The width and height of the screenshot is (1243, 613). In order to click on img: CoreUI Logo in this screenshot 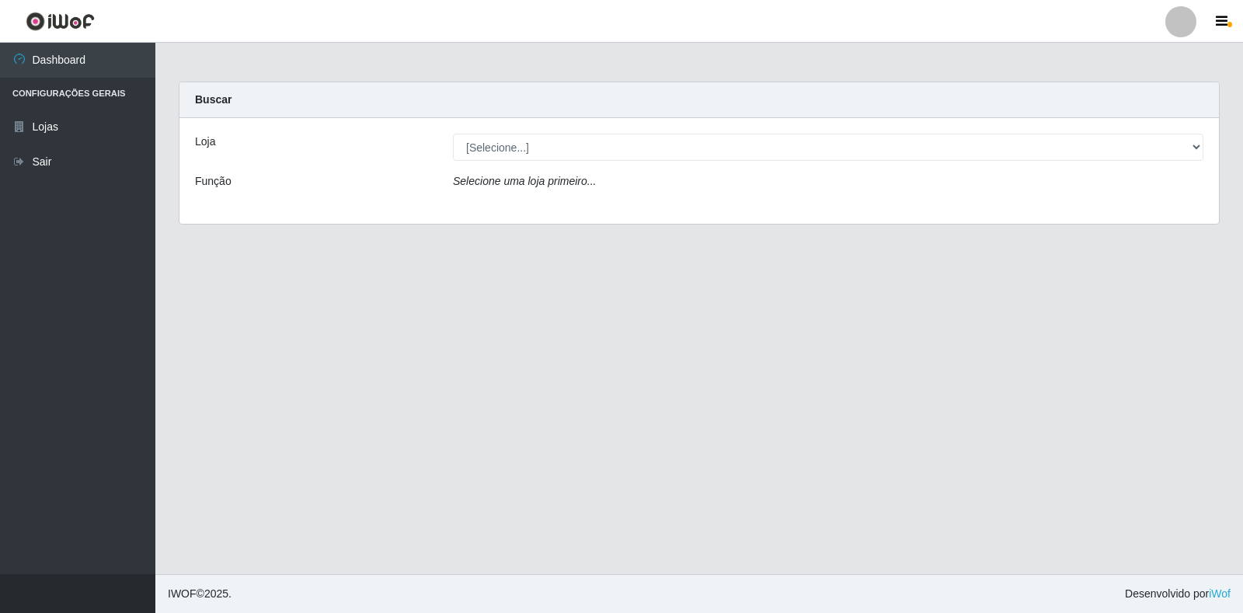, I will do `click(60, 21)`.